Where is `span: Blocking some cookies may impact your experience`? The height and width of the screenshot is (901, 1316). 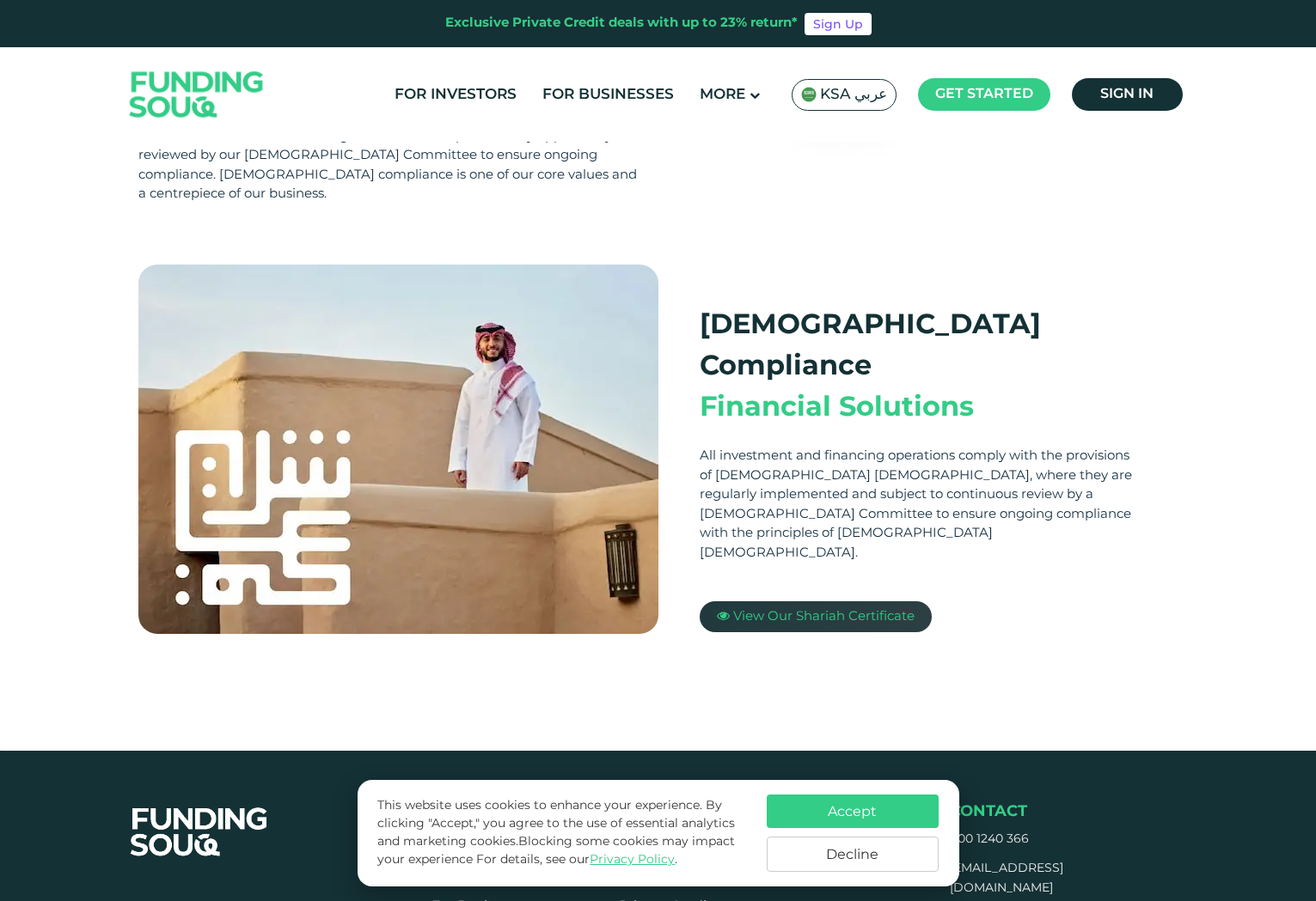 span: Blocking some cookies may impact your experience is located at coordinates (556, 851).